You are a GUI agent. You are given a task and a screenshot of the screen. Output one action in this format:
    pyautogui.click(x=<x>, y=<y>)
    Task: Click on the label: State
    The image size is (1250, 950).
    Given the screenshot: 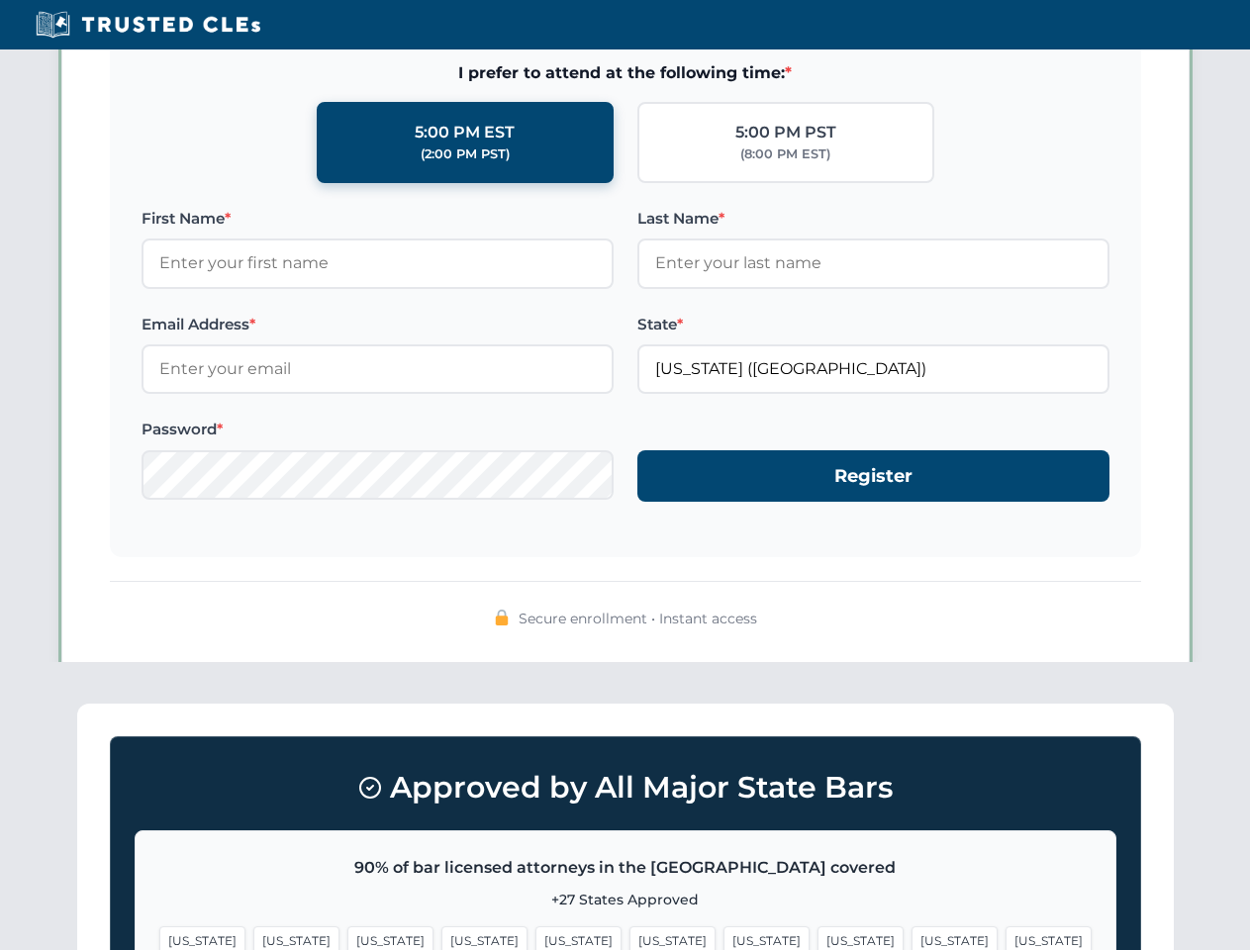 What is the action you would take?
    pyautogui.click(x=873, y=325)
    